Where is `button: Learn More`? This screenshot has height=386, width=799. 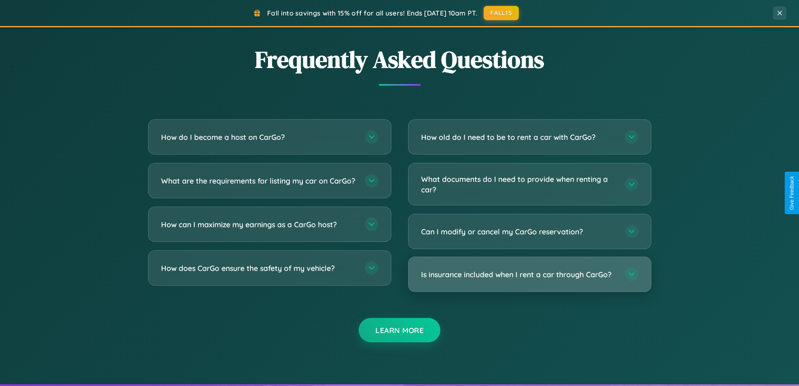
button: Learn More is located at coordinates (399, 330).